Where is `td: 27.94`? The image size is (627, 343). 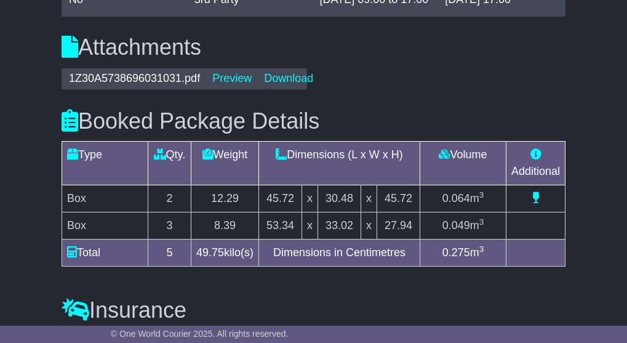
td: 27.94 is located at coordinates (398, 225).